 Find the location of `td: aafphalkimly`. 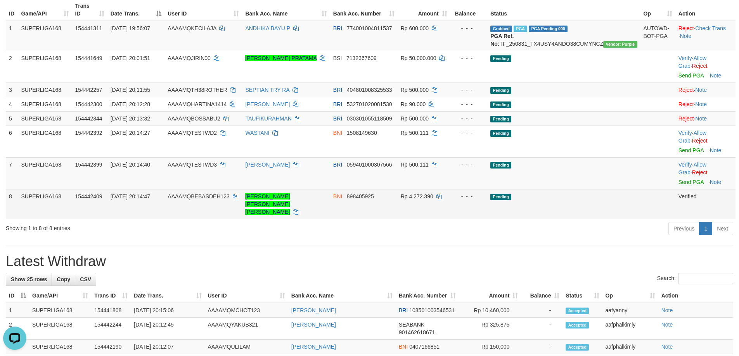

td: aafphalkimly is located at coordinates (630, 329).